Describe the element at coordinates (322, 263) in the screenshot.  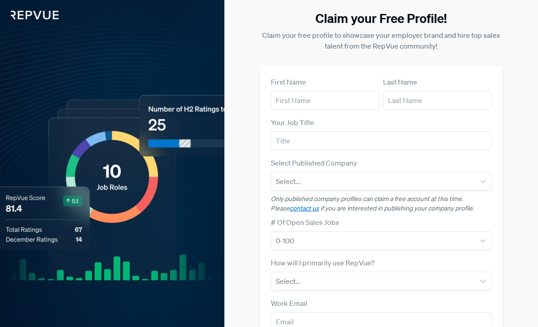
I see `label: How will I primarily use RepVue?` at that location.